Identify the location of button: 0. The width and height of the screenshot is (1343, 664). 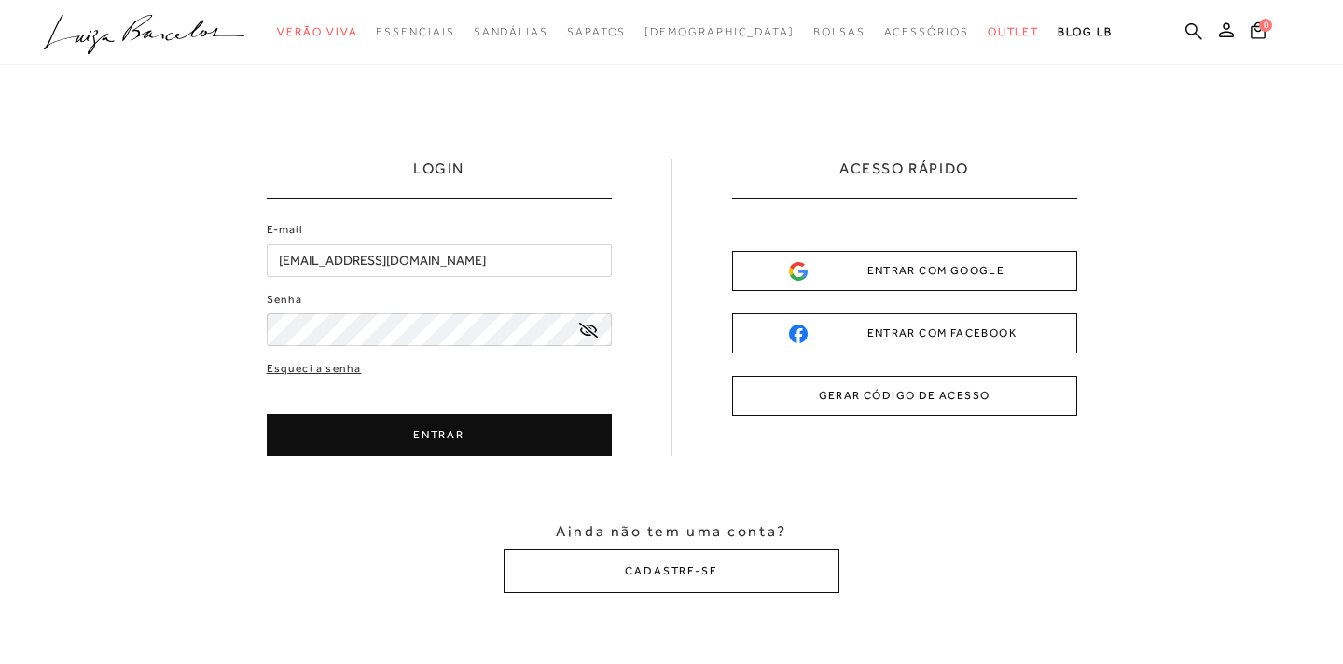
(1258, 33).